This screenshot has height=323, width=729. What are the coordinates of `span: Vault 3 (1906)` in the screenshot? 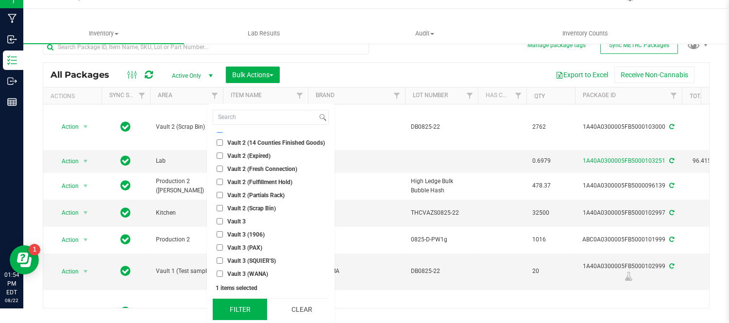 It's located at (246, 235).